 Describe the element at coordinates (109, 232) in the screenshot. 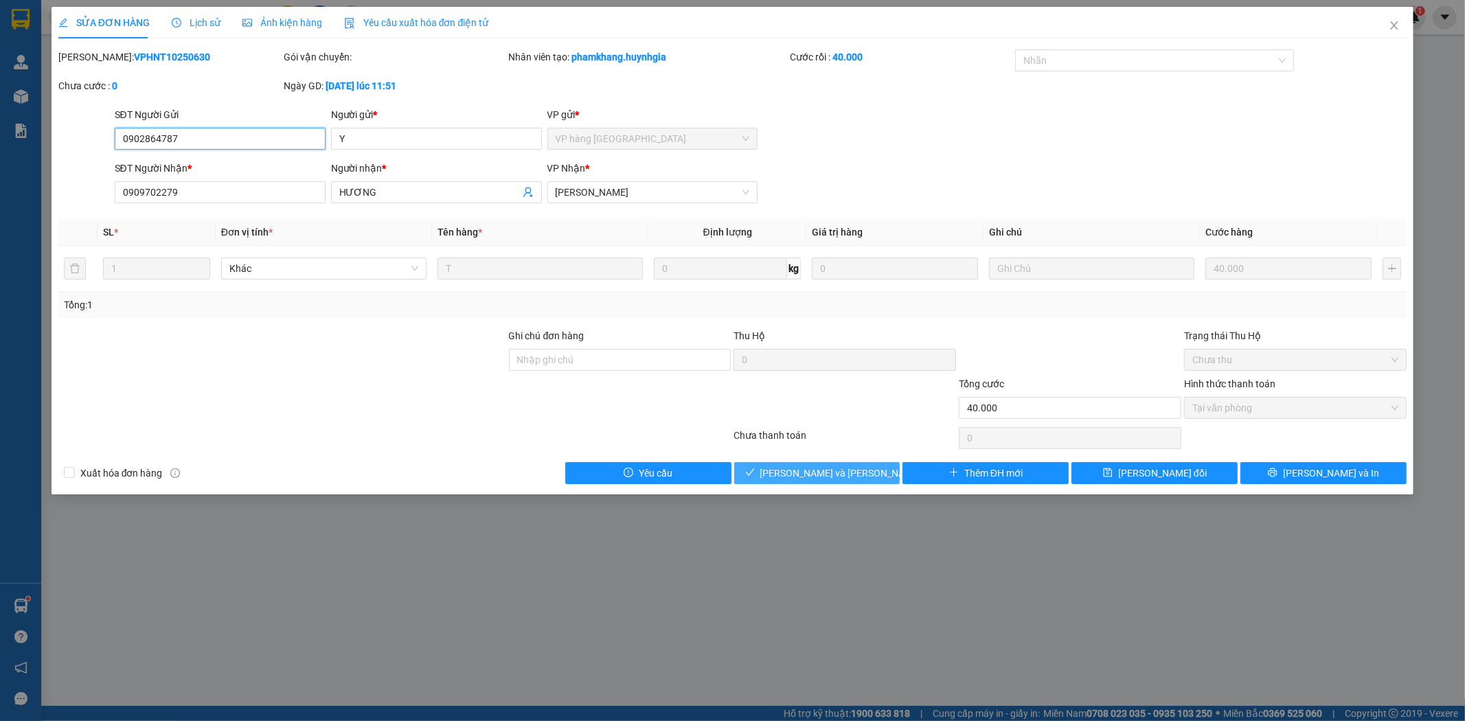

I see `span: SL` at that location.